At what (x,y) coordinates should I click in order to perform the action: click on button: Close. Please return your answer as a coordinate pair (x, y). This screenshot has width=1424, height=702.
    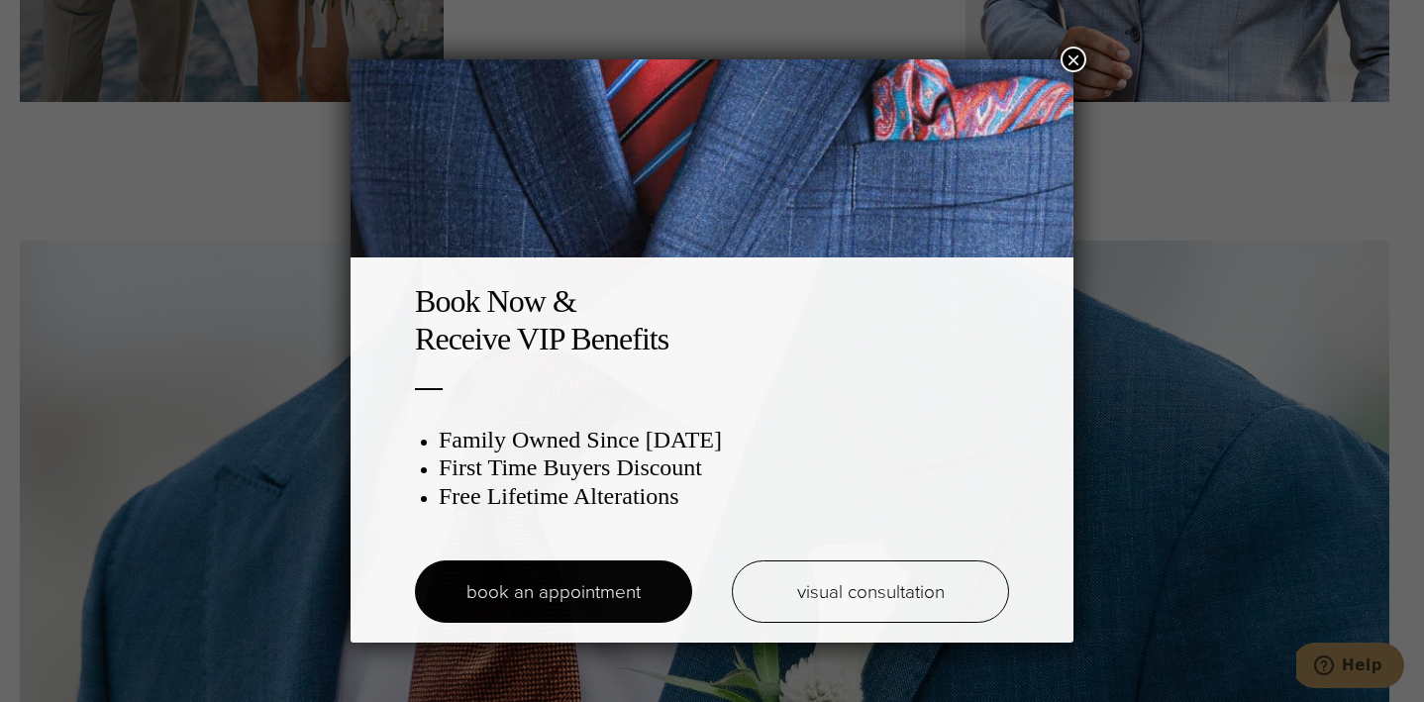
    Looking at the image, I should click on (1073, 59).